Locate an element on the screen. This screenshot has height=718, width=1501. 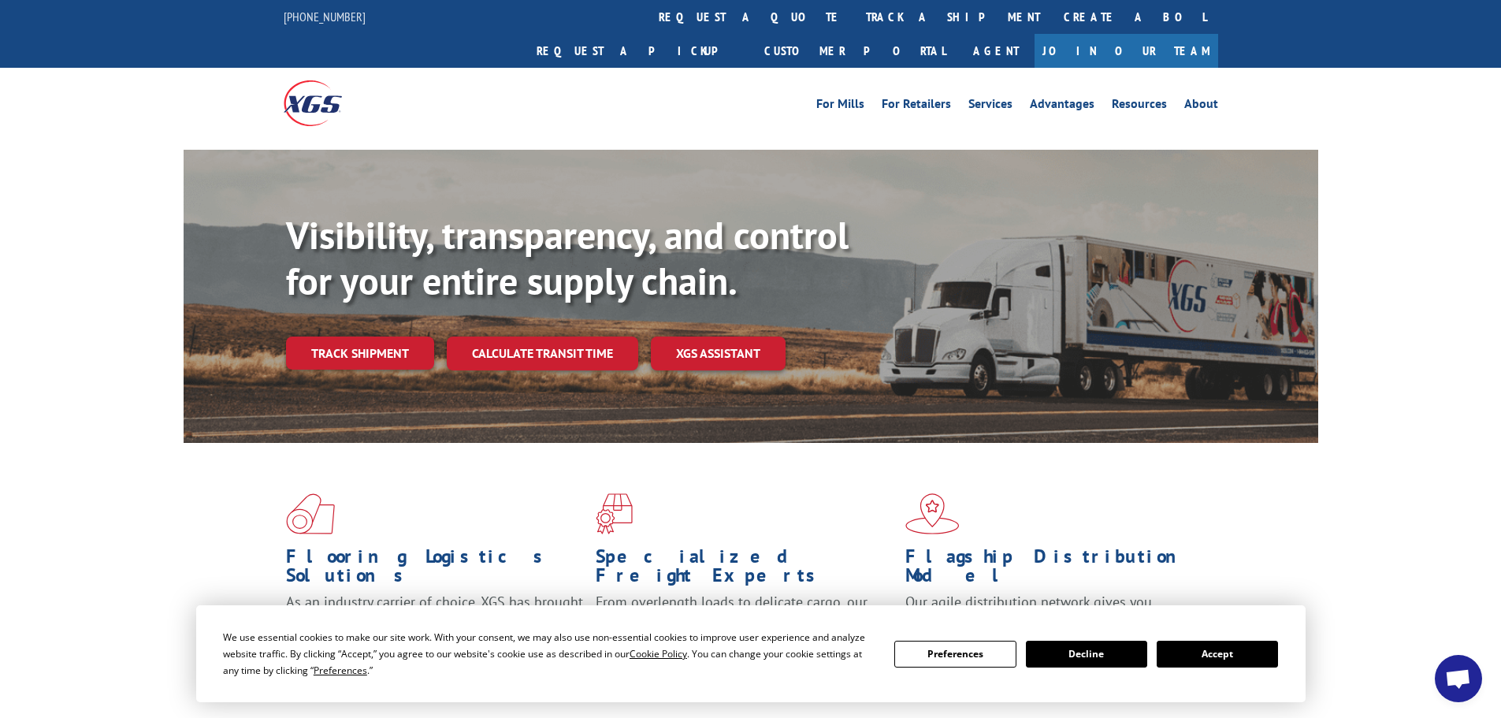
span: Our agile distribution network gives you nationwide inventory management on demand. is located at coordinates (1050, 611).